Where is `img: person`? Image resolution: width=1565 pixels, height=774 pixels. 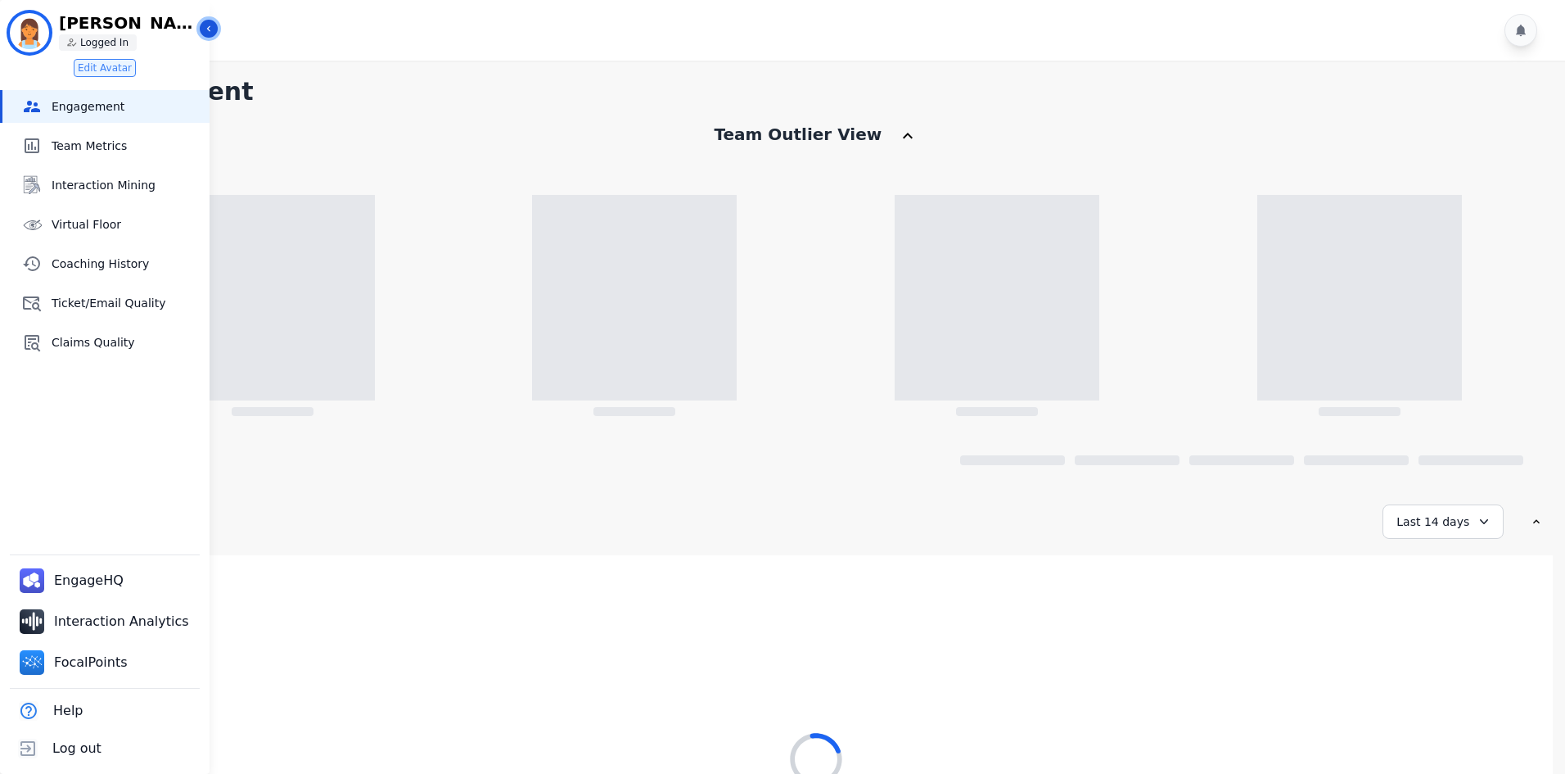 img: person is located at coordinates (72, 43).